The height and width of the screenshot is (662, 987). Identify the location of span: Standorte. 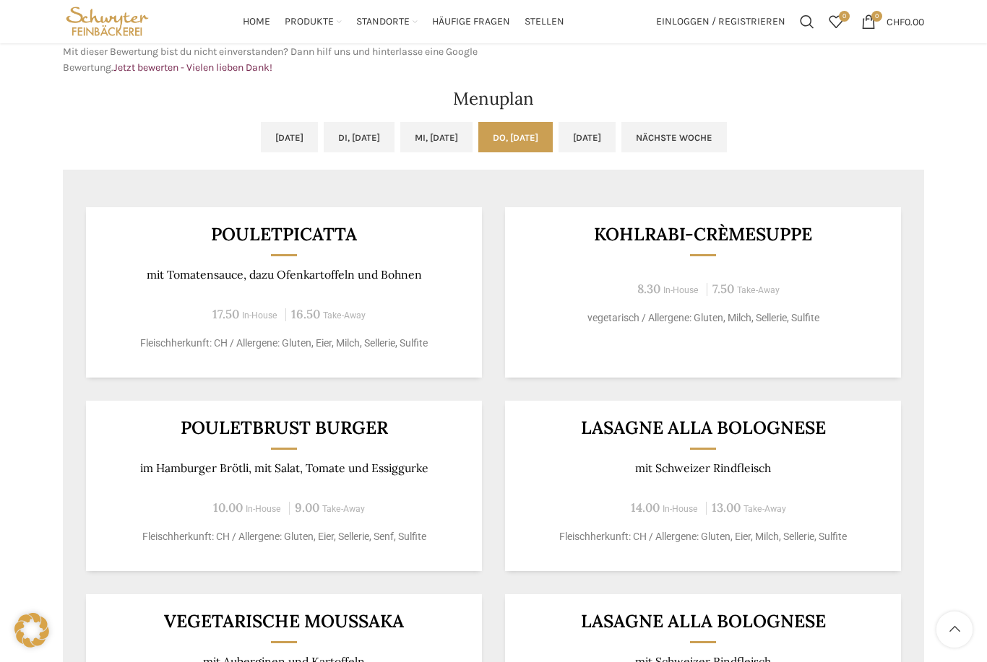
(383, 22).